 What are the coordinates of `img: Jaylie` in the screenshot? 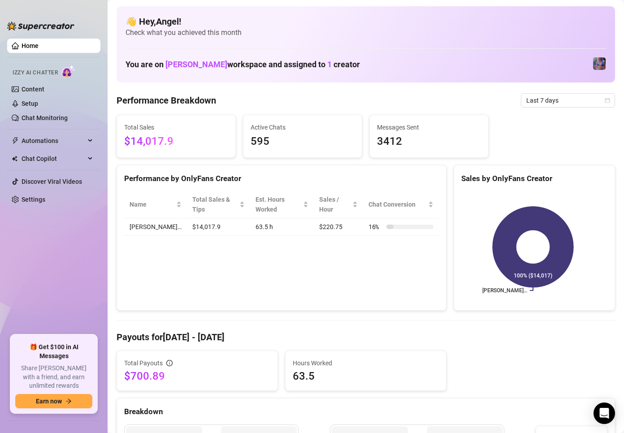 It's located at (599, 64).